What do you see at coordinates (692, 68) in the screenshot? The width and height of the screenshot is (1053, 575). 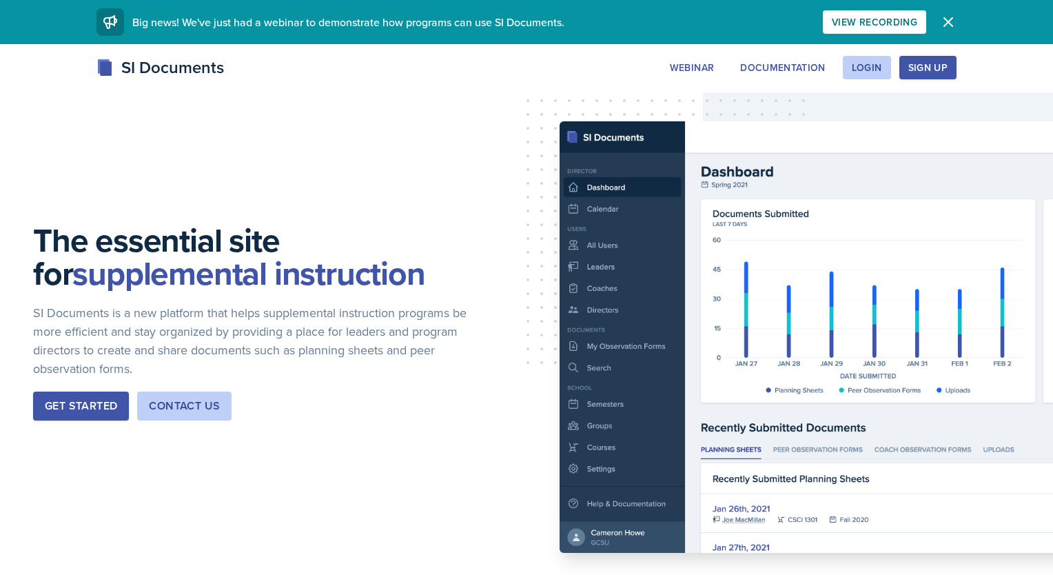 I see `div: Webinar` at bounding box center [692, 68].